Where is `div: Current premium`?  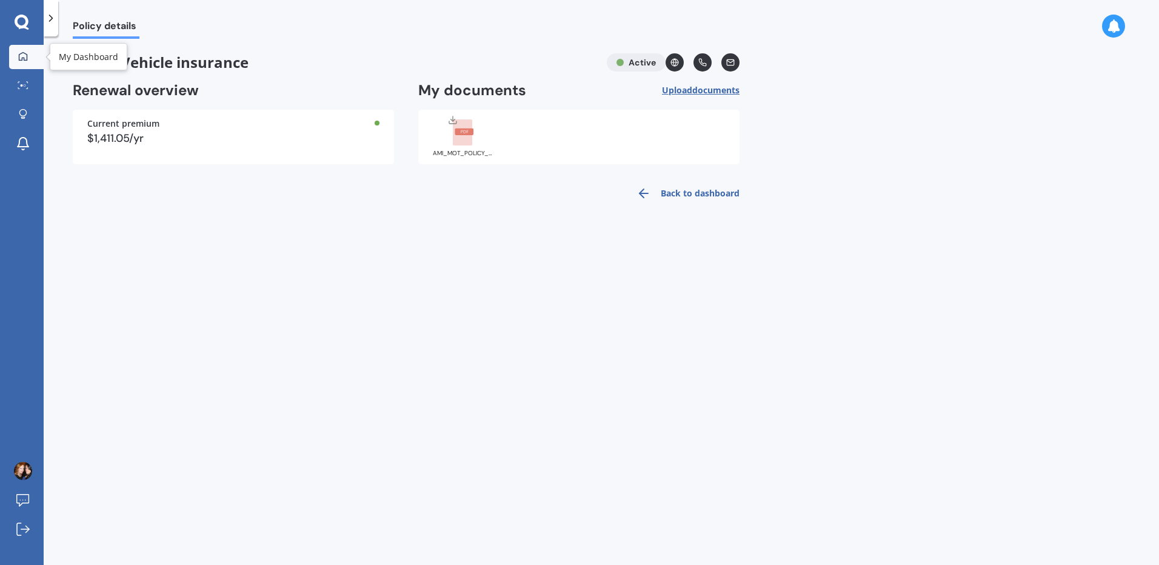 div: Current premium is located at coordinates (233, 124).